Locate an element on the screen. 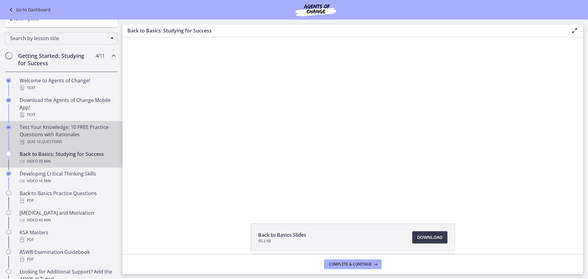  a: Go to Dashboard is located at coordinates (29, 10).